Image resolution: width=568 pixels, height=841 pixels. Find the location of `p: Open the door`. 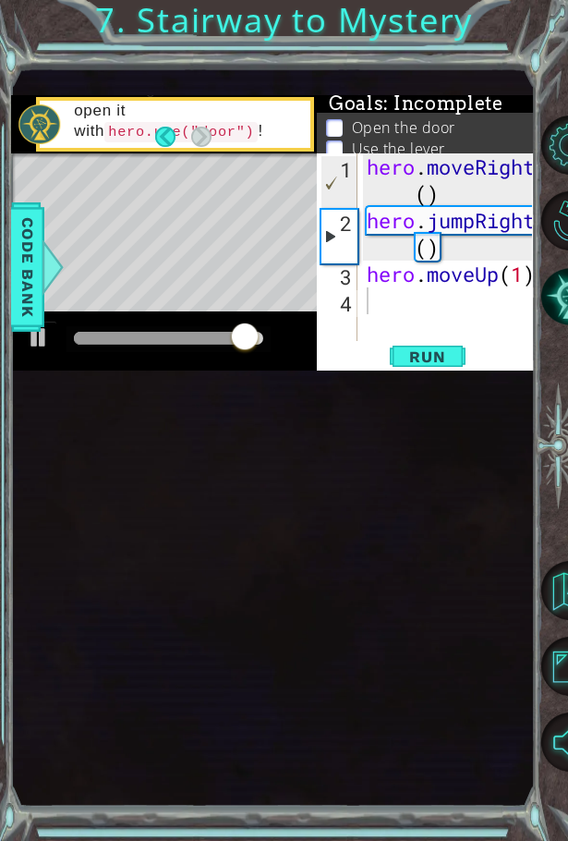

p: Open the door is located at coordinates (404, 128).